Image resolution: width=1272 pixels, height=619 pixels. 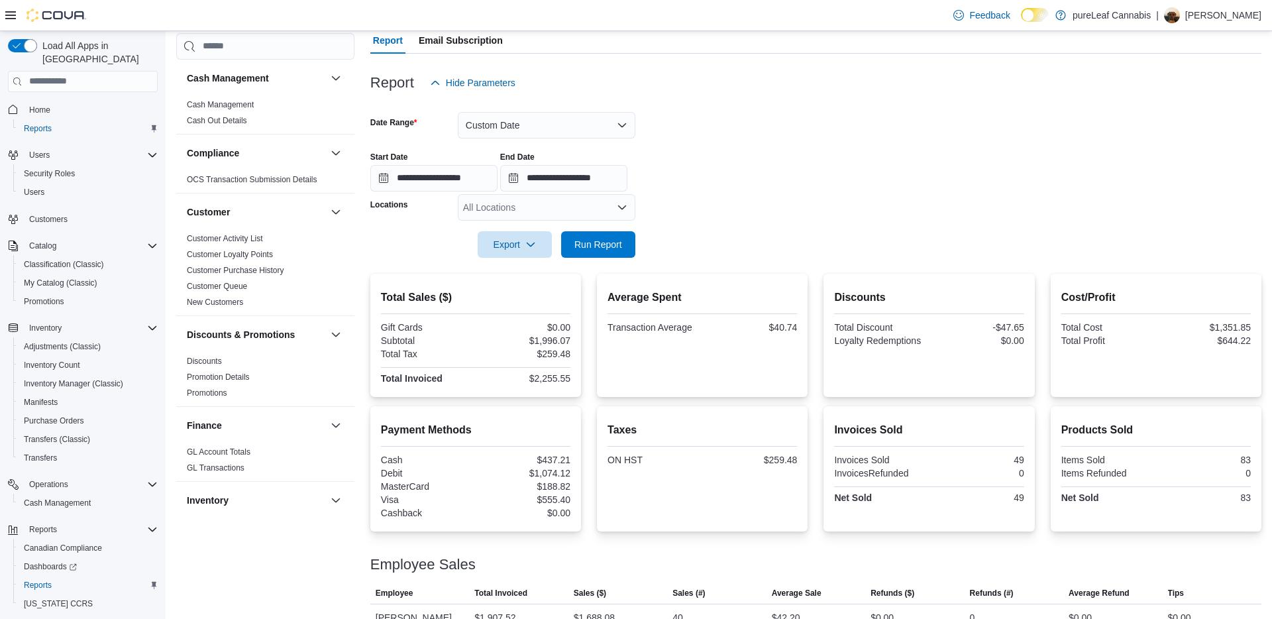 What do you see at coordinates (220, 105) in the screenshot?
I see `span: Cash Management` at bounding box center [220, 105].